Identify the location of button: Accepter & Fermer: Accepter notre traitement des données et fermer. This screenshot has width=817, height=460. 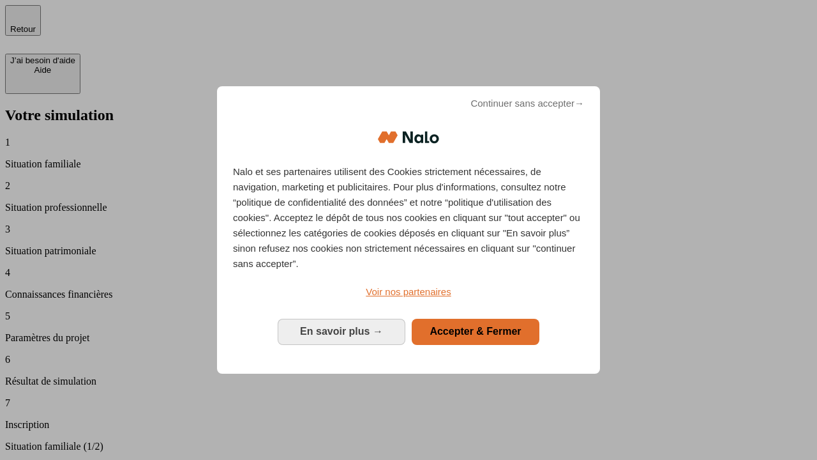
(476, 331).